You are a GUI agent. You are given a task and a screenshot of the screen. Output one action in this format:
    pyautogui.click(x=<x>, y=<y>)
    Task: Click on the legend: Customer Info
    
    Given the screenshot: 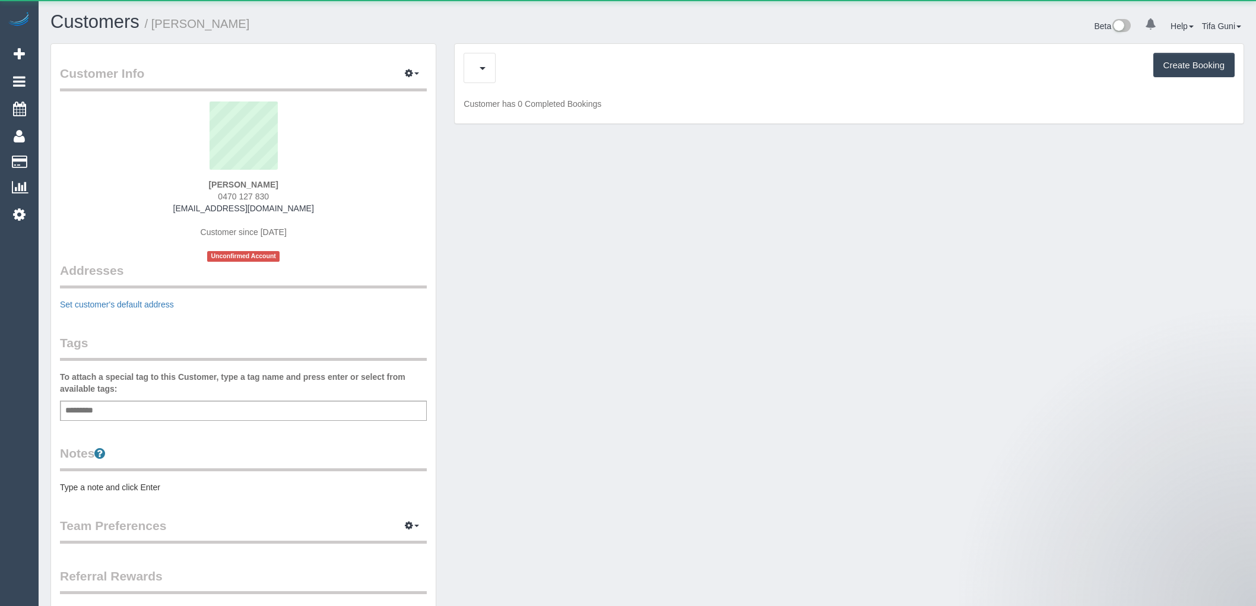 What is the action you would take?
    pyautogui.click(x=243, y=78)
    